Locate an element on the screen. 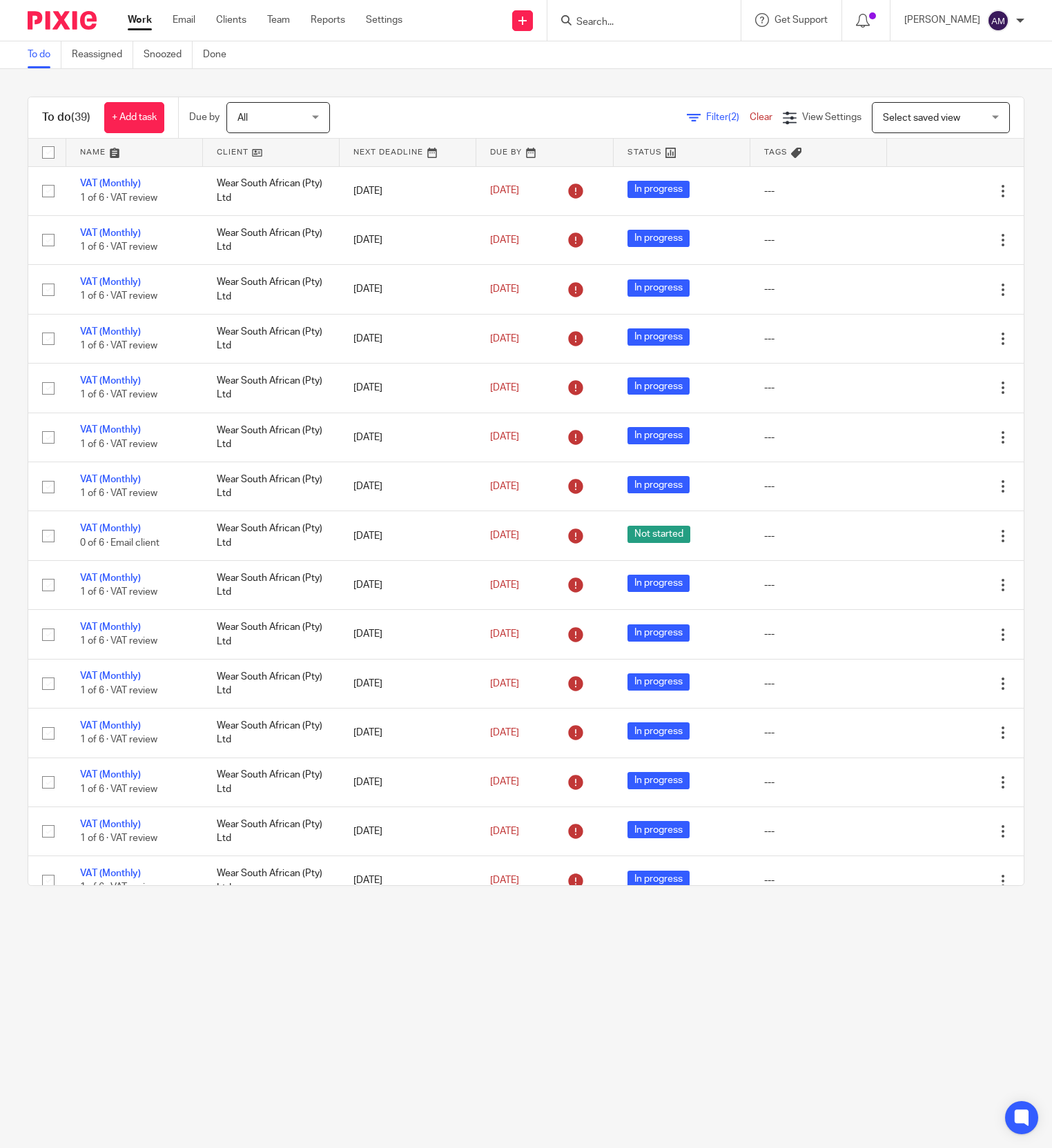 The height and width of the screenshot is (1148, 1052). input: Search is located at coordinates (637, 22).